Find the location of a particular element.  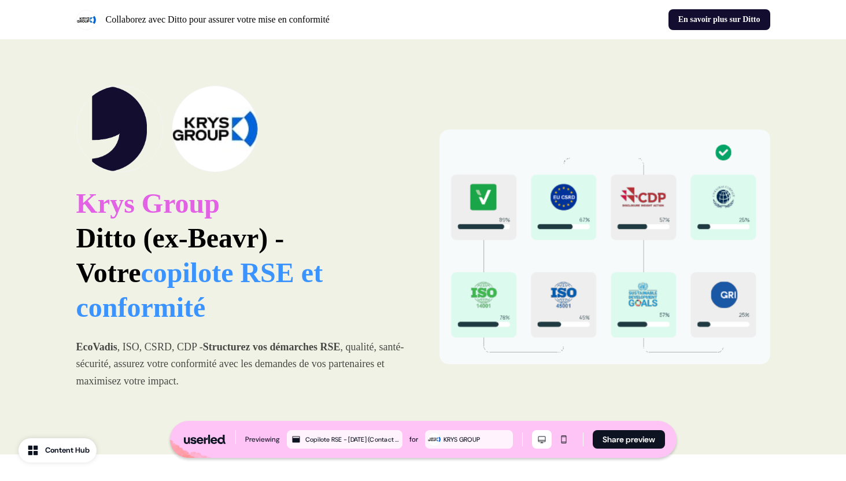

strong: Structurez vos démarches RSE is located at coordinates (272, 347).